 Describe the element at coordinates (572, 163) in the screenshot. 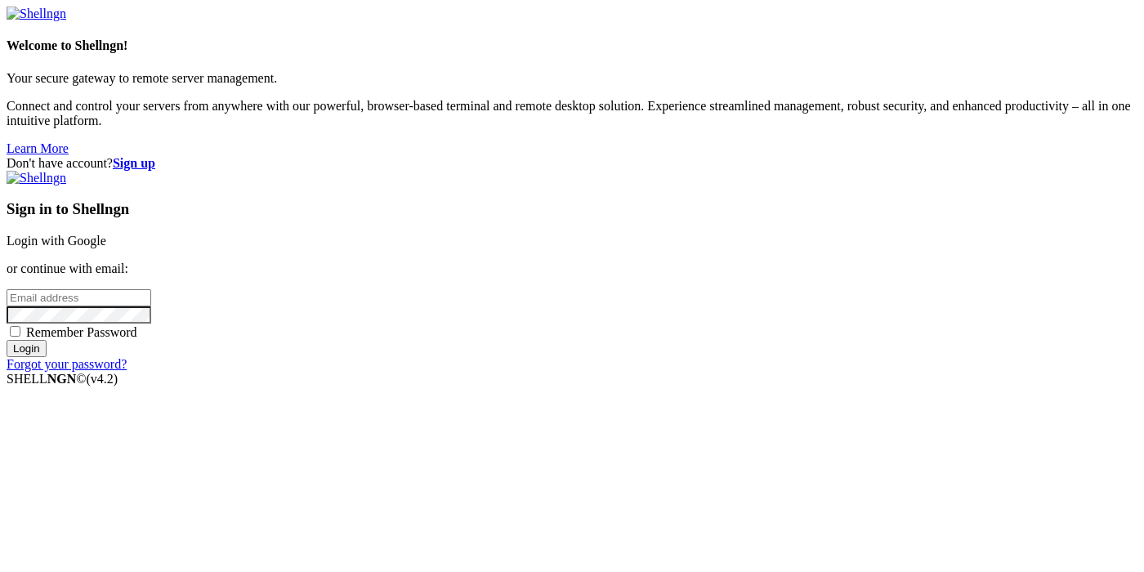

I see `div: Don't have account?` at that location.